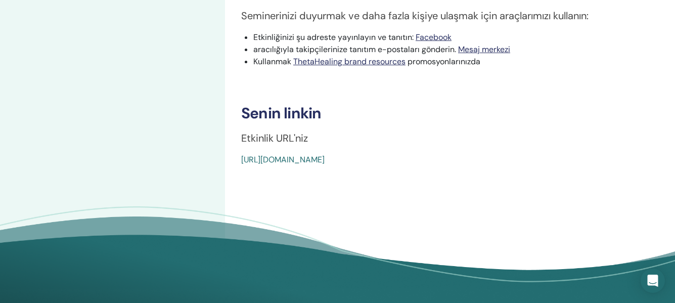 This screenshot has height=303, width=675. I want to click on div: Open Intercom Messenger, so click(652, 280).